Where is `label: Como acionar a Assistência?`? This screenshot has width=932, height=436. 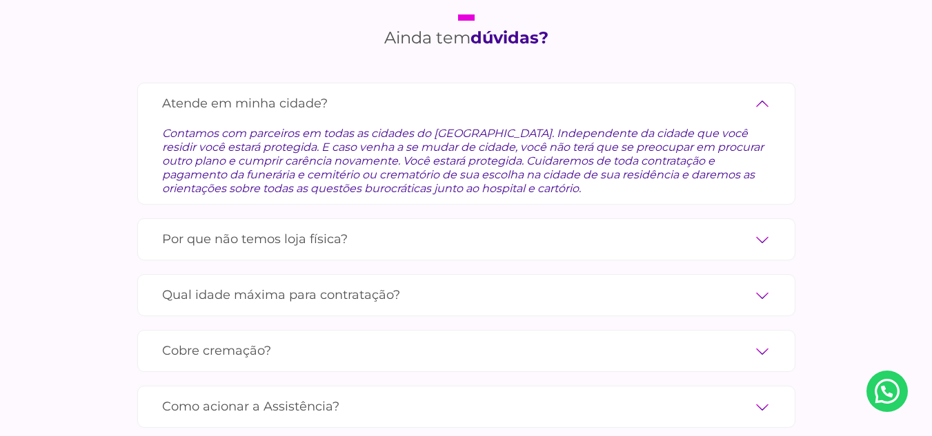 label: Como acionar a Assistência? is located at coordinates (466, 407).